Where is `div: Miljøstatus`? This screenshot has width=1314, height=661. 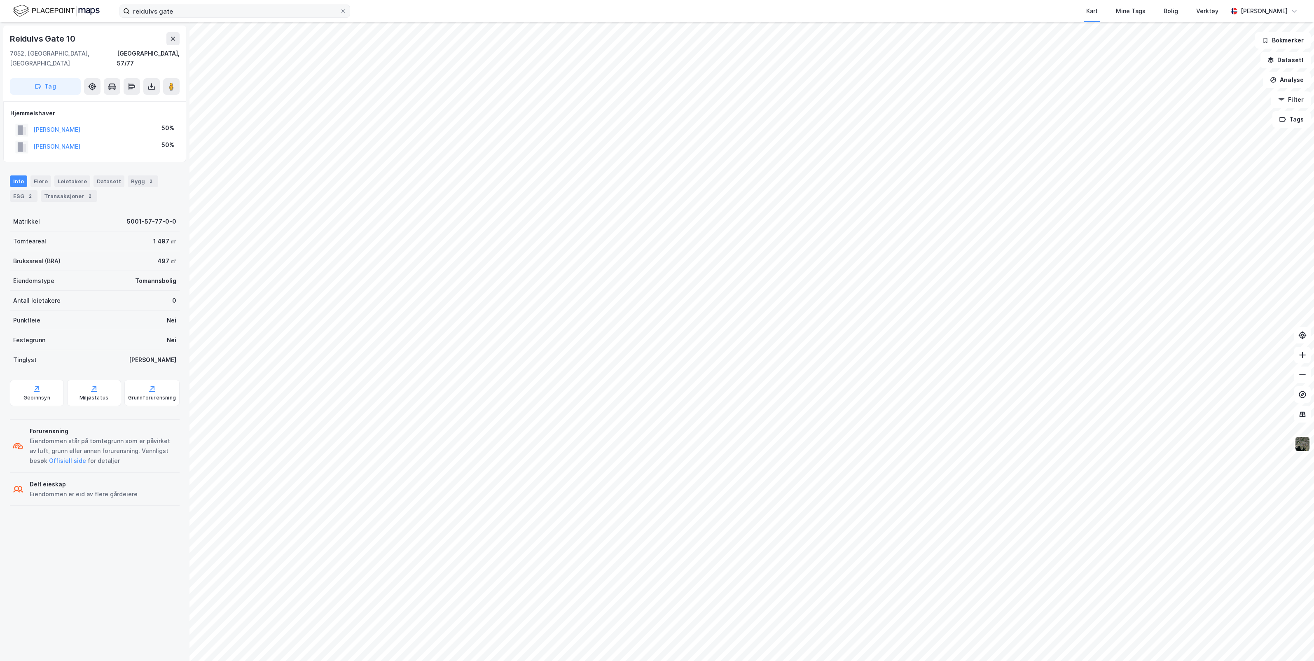 div: Miljøstatus is located at coordinates (94, 398).